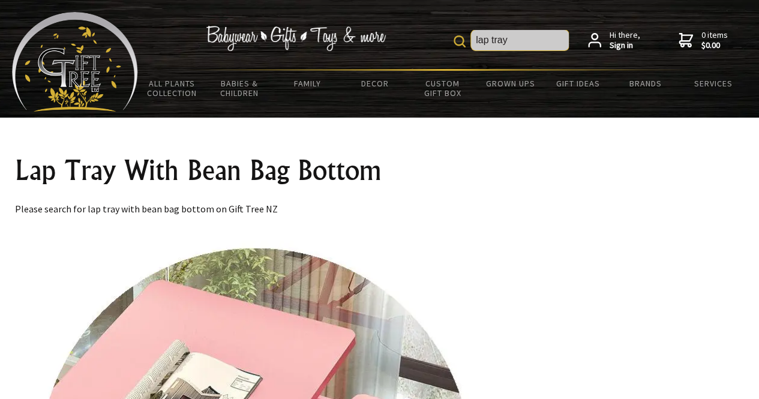  What do you see at coordinates (614, 40) in the screenshot?
I see `a: Hi there,Sign in` at bounding box center [614, 40].